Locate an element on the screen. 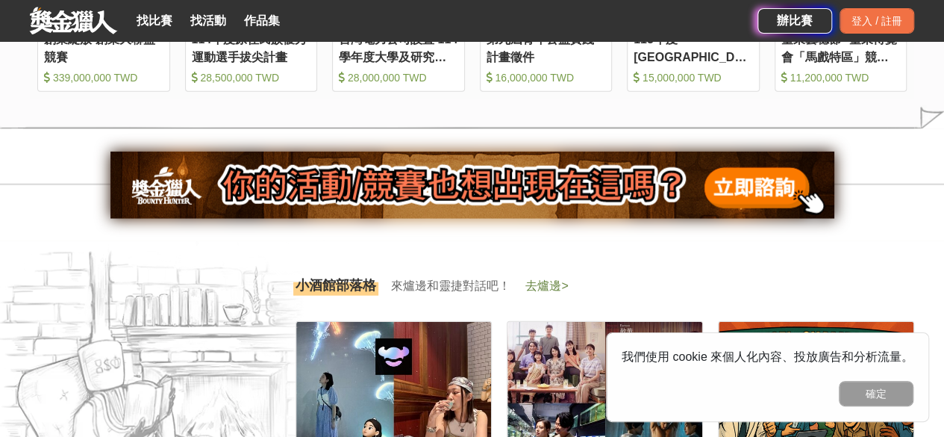 This screenshot has width=944, height=437. a: 找活動 is located at coordinates (208, 21).